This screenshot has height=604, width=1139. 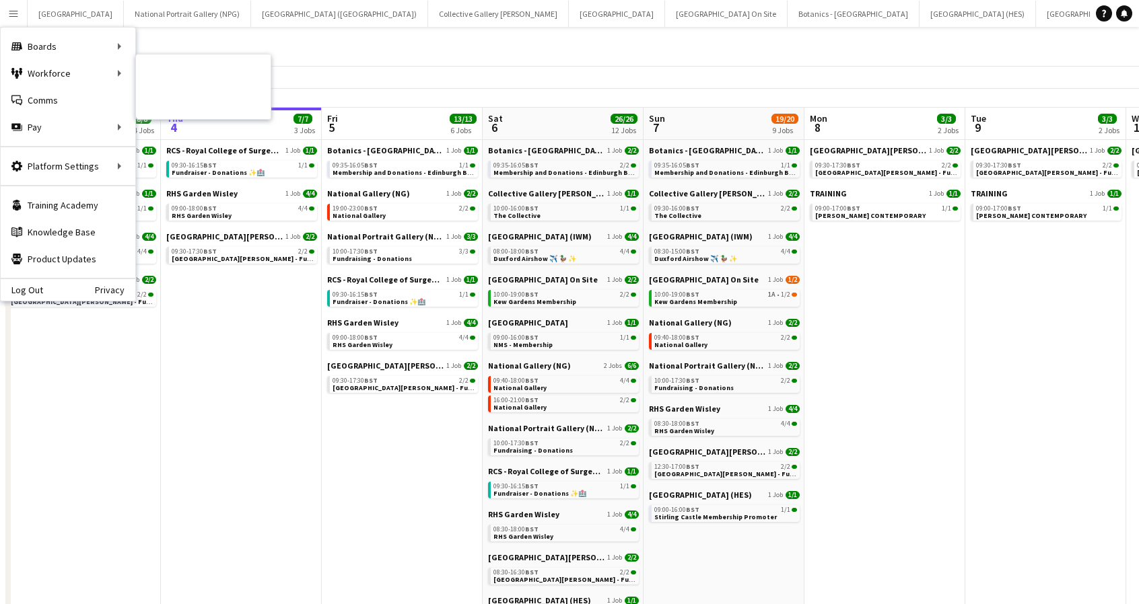 I want to click on span: Kew Gardens Membership, so click(x=695, y=302).